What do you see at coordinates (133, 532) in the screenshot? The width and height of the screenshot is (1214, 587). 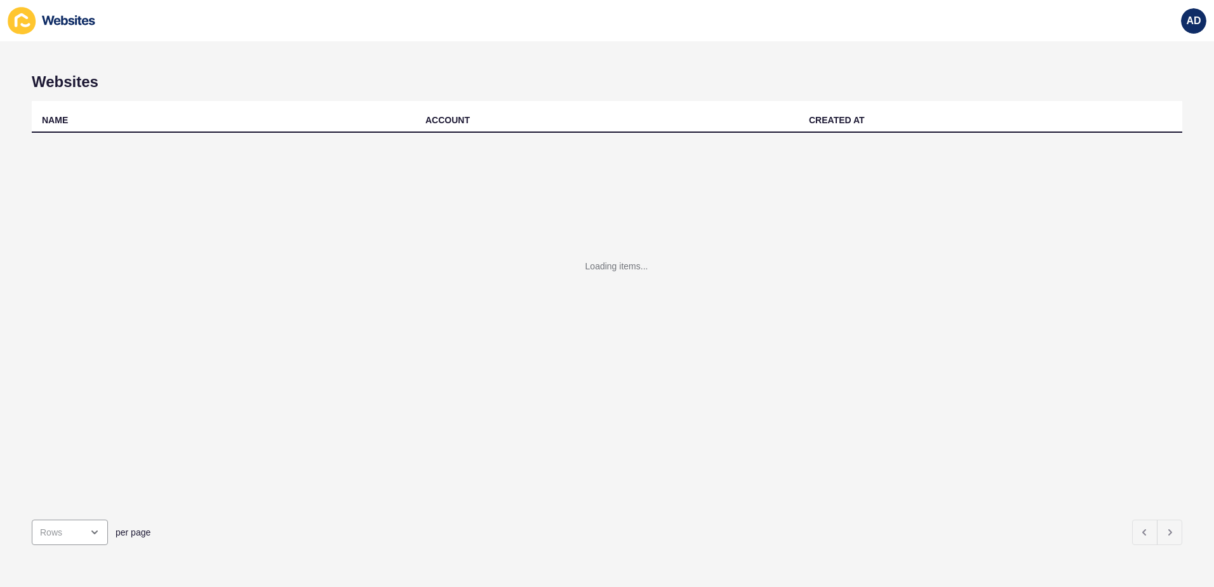 I see `span: per page` at bounding box center [133, 532].